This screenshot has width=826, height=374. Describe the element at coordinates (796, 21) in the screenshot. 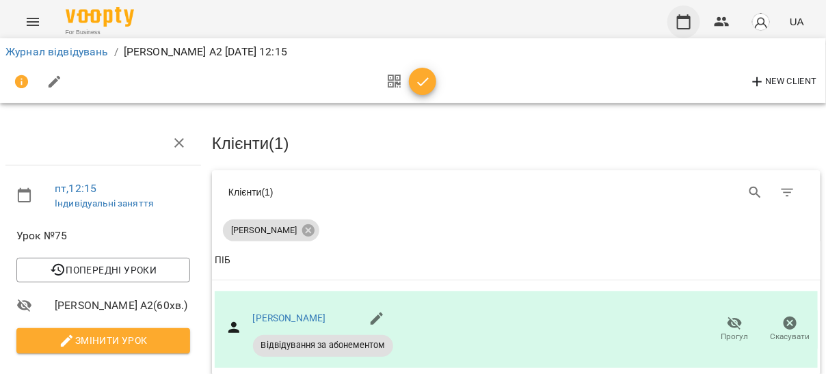

I see `button: UA` at that location.